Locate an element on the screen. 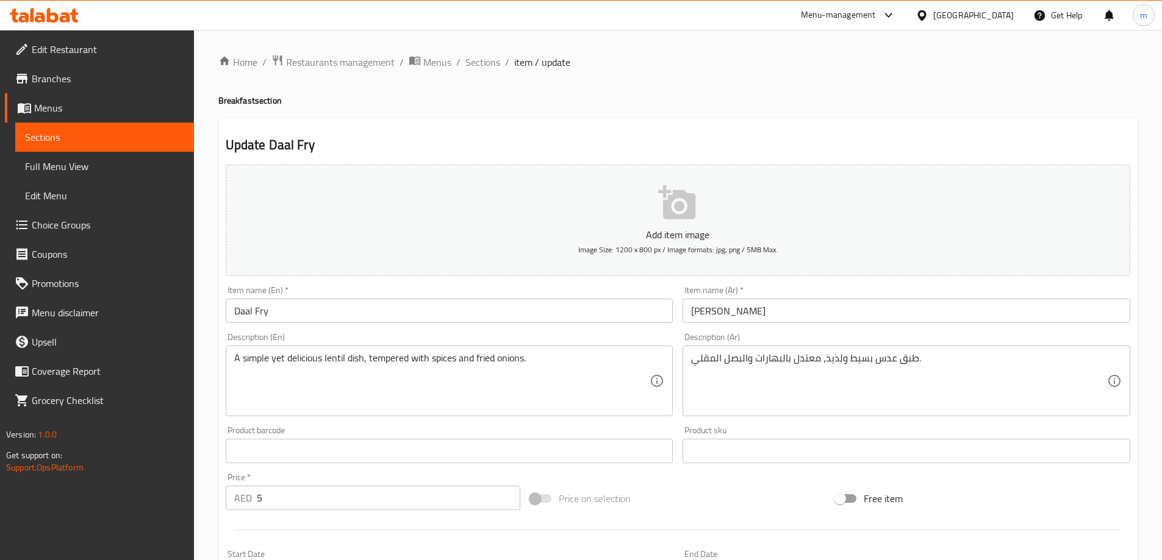 This screenshot has width=1162, height=560. span: Get support on: is located at coordinates (34, 456).